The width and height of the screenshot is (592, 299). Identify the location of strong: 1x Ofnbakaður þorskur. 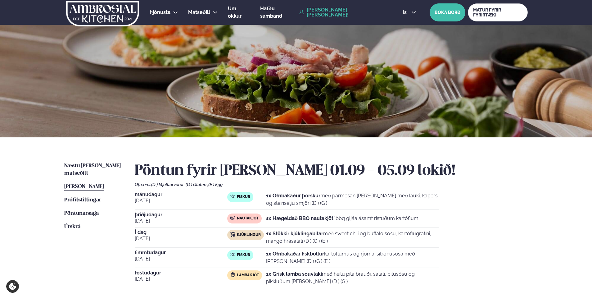
(293, 195).